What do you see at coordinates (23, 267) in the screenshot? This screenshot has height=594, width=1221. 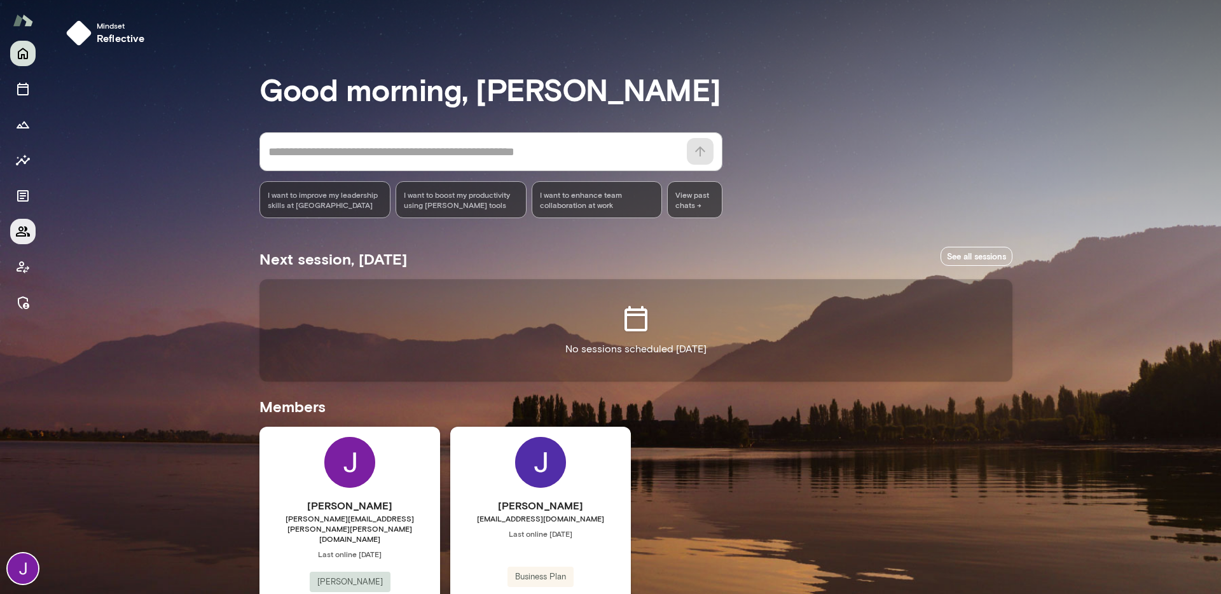 I see `button: Client app` at bounding box center [23, 267].